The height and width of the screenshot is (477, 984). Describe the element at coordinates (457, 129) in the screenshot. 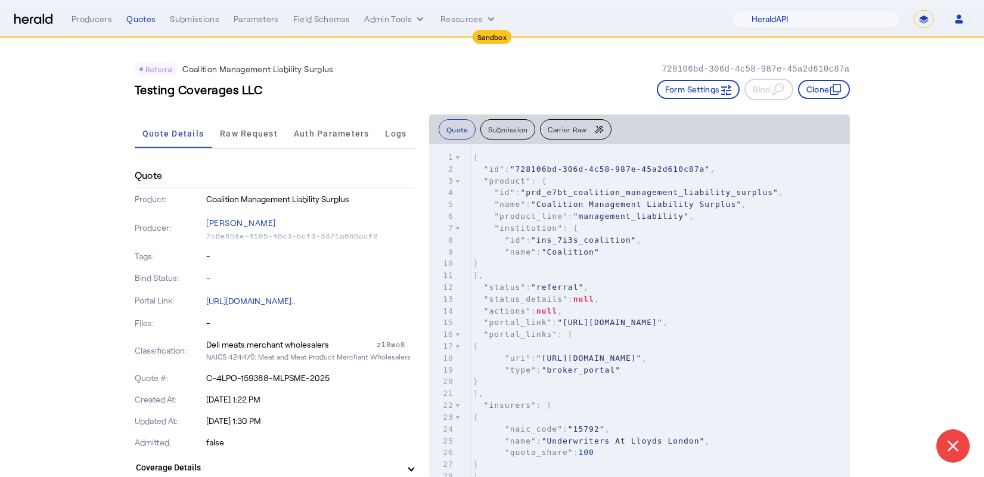

I see `button: Quote` at that location.